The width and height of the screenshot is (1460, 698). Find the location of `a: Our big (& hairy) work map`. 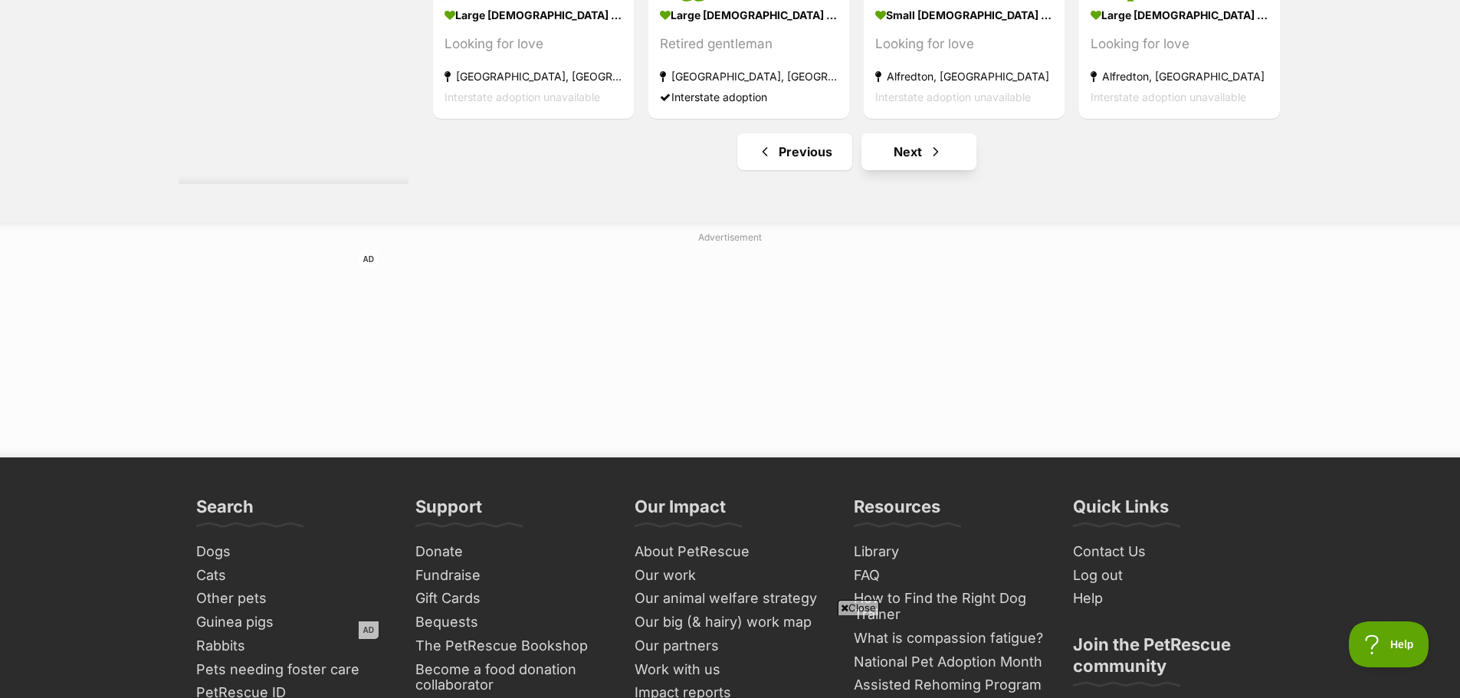

a: Our big (& hairy) work map is located at coordinates (730, 622).